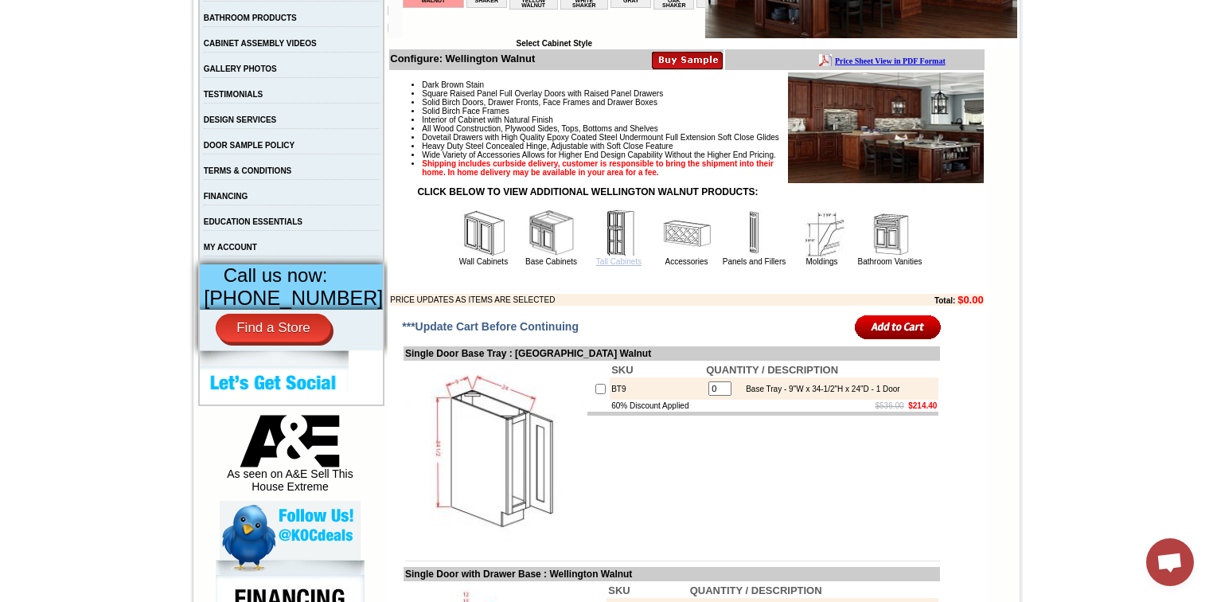  I want to click on a: TERMS & CONDITIONS, so click(248, 170).